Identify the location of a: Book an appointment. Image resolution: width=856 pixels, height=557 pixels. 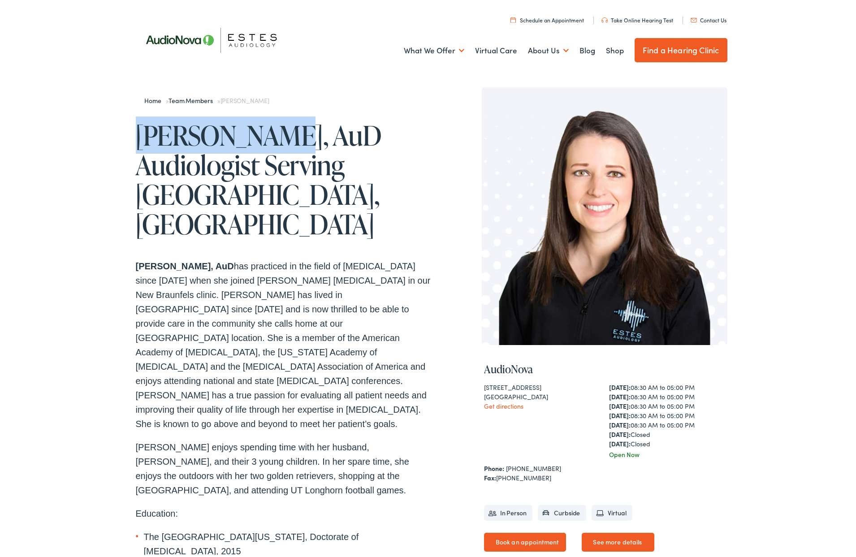
(526, 540).